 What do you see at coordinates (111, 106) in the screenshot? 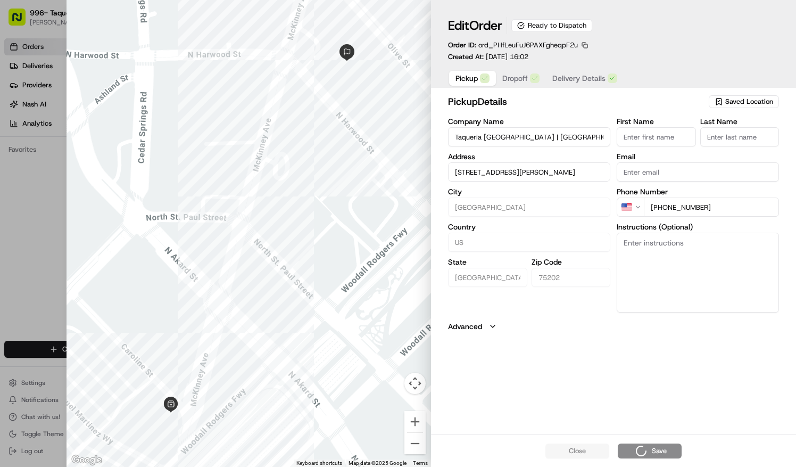
I see `div: Start new chat` at bounding box center [111, 106].